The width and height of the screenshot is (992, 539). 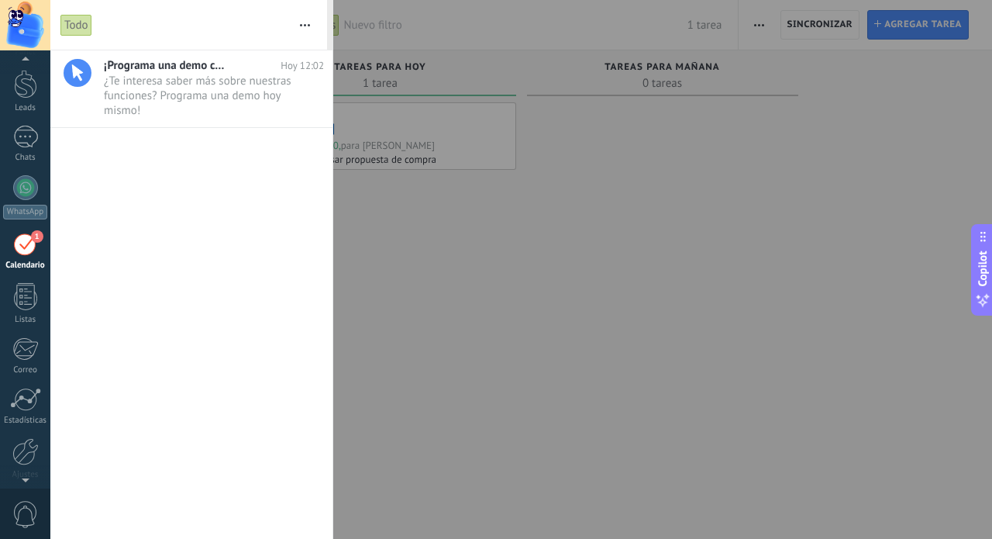 What do you see at coordinates (302, 65) in the screenshot?
I see `span: Hoy 12:02` at bounding box center [302, 65].